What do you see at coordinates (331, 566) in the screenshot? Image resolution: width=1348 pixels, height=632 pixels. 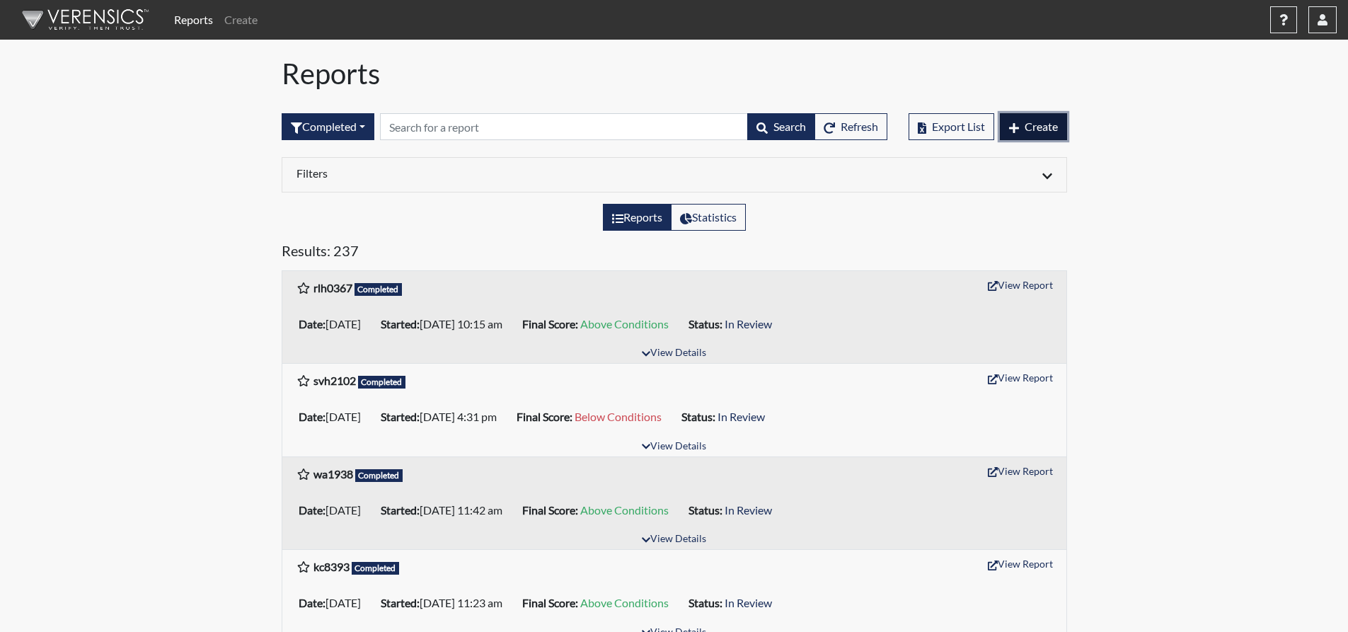 I see `b: kc8393` at bounding box center [331, 566].